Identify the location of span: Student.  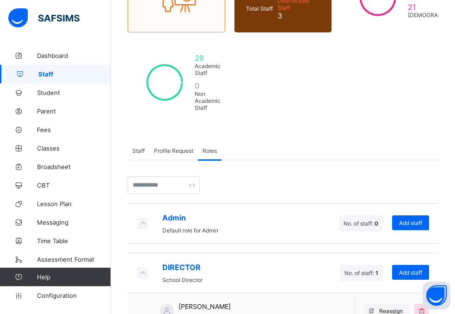
(74, 92).